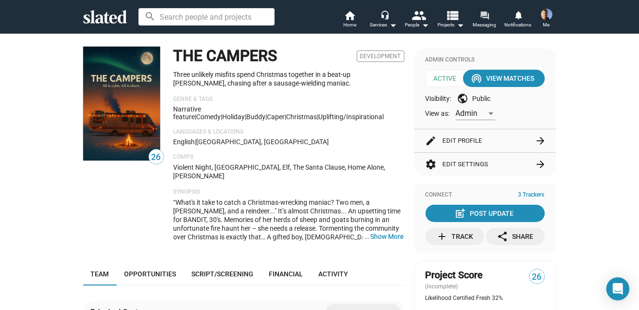  I want to click on span: Narrative feature, so click(187, 113).